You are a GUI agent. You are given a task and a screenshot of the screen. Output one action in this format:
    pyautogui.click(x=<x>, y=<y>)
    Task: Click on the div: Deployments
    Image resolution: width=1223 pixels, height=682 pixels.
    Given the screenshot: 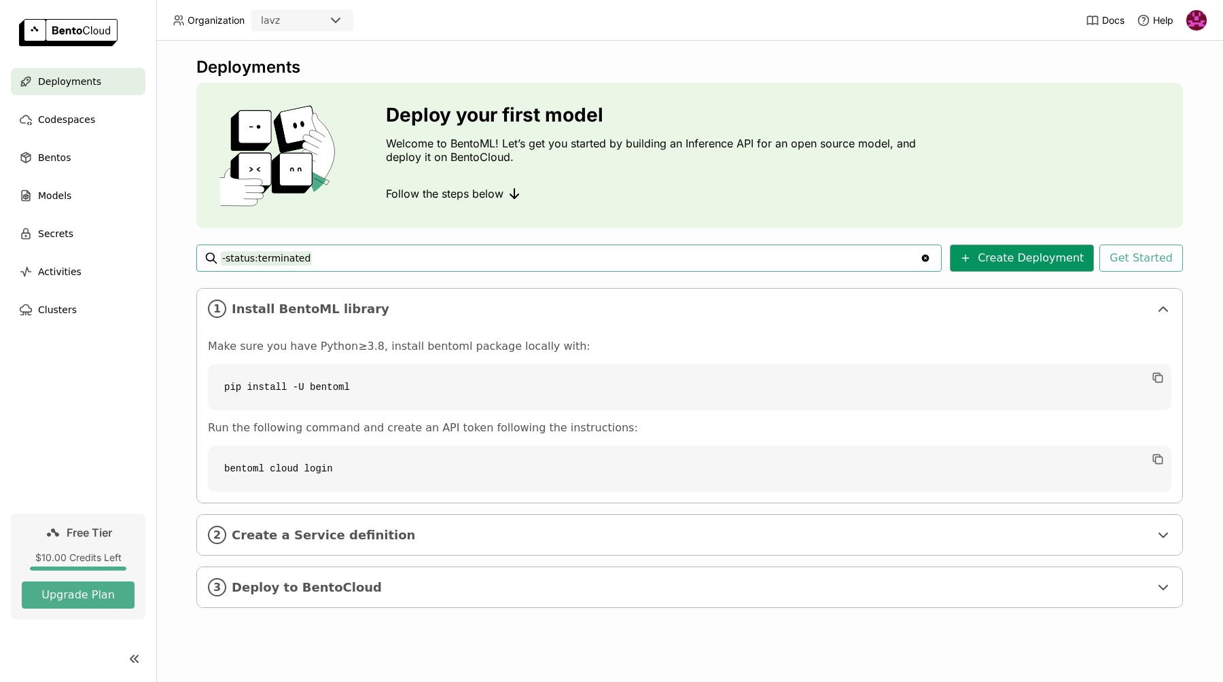 What is the action you would take?
    pyautogui.click(x=690, y=67)
    